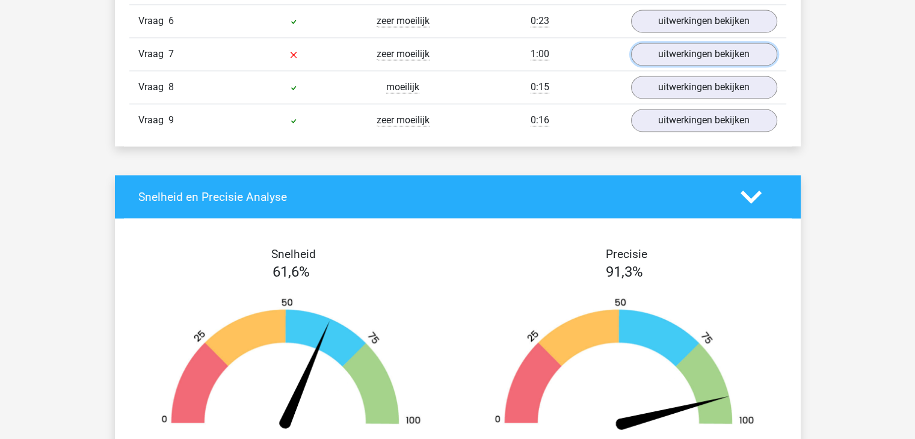  I want to click on span: 9, so click(171, 120).